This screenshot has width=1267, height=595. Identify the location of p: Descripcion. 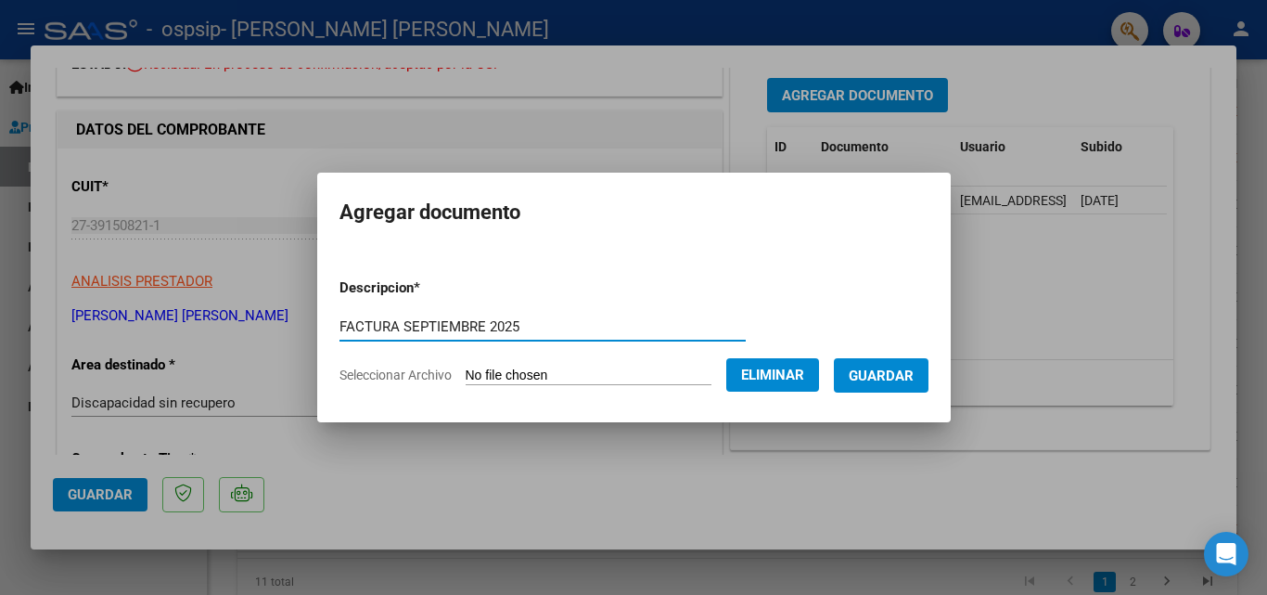
(428, 288).